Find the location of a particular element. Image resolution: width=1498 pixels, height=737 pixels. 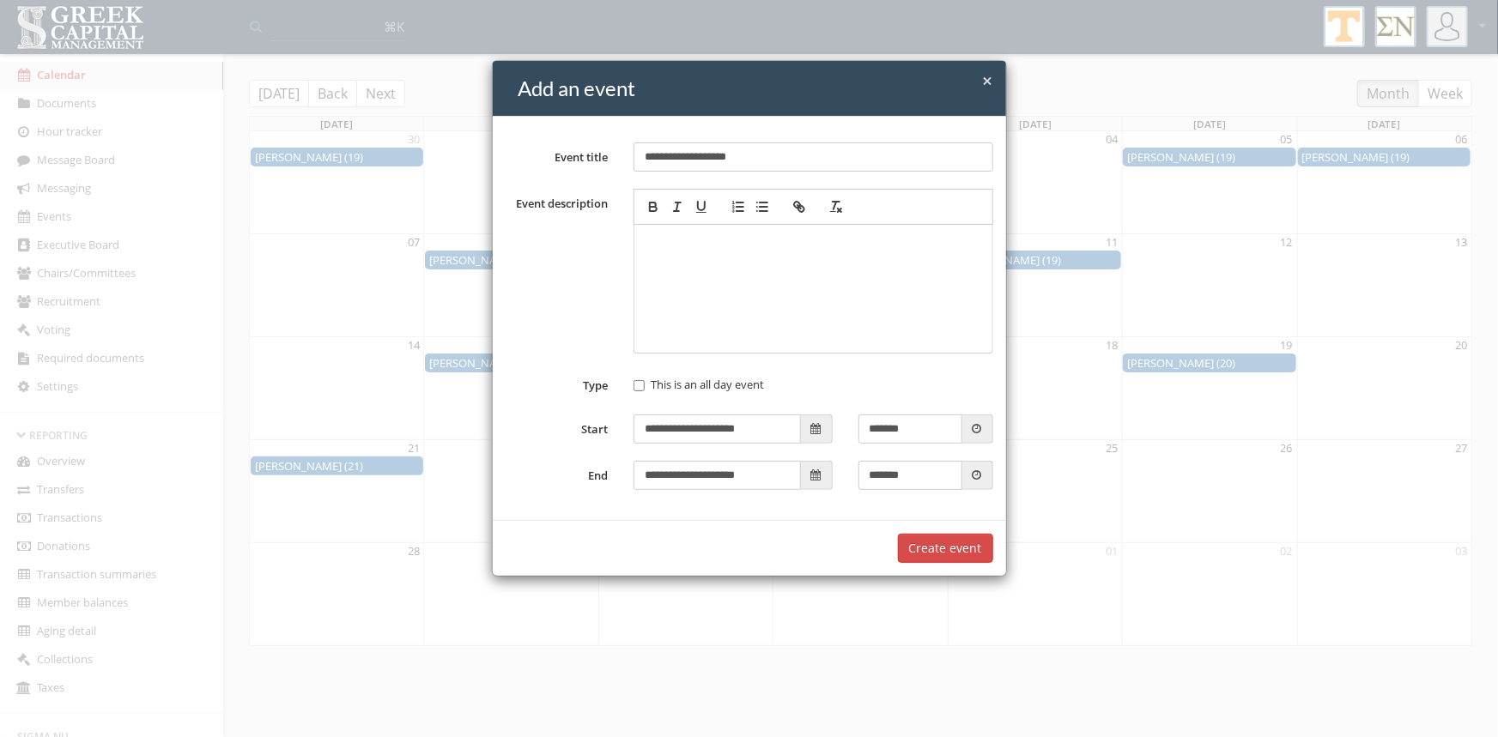

h4: Add an event is located at coordinates (755, 88).